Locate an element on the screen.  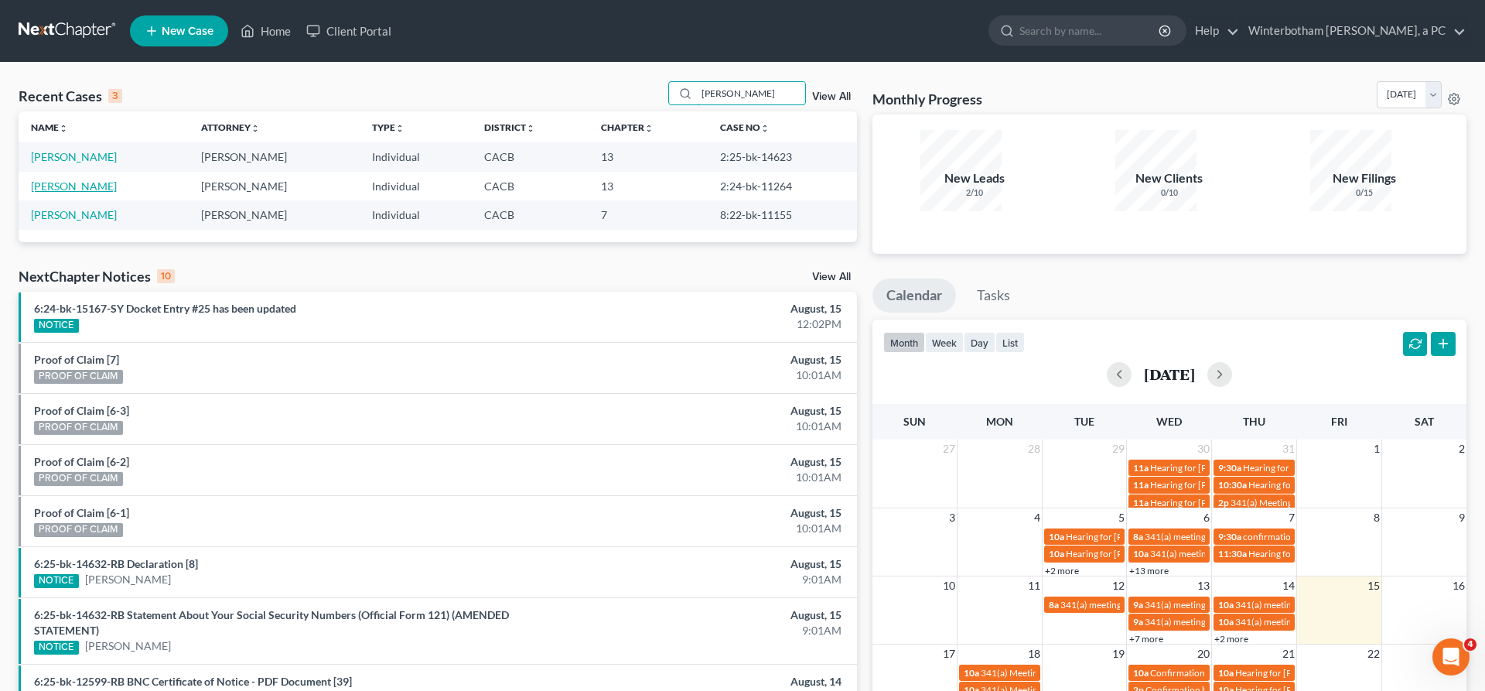
a: Nameunfold_more is located at coordinates (50, 127).